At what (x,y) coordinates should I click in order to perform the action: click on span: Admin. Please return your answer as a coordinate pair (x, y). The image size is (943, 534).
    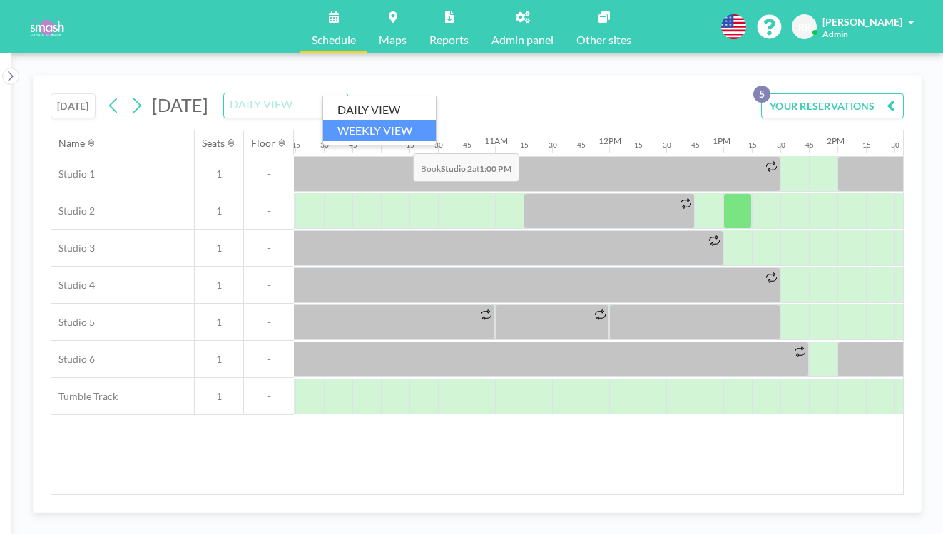
    Looking at the image, I should click on (835, 34).